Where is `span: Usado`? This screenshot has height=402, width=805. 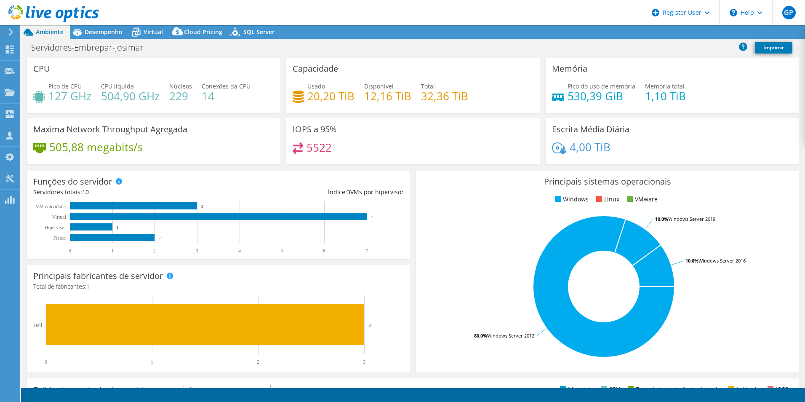 span: Usado is located at coordinates (316, 86).